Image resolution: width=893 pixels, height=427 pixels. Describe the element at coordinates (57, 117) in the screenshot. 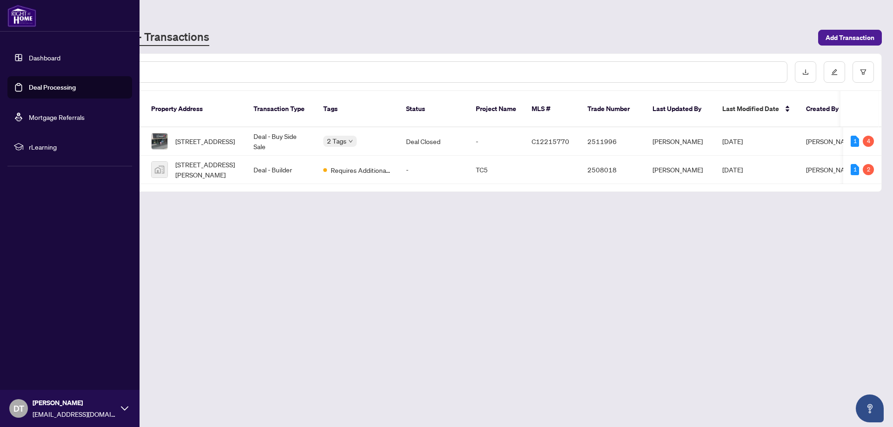

I see `a: Mortgage Referrals` at that location.